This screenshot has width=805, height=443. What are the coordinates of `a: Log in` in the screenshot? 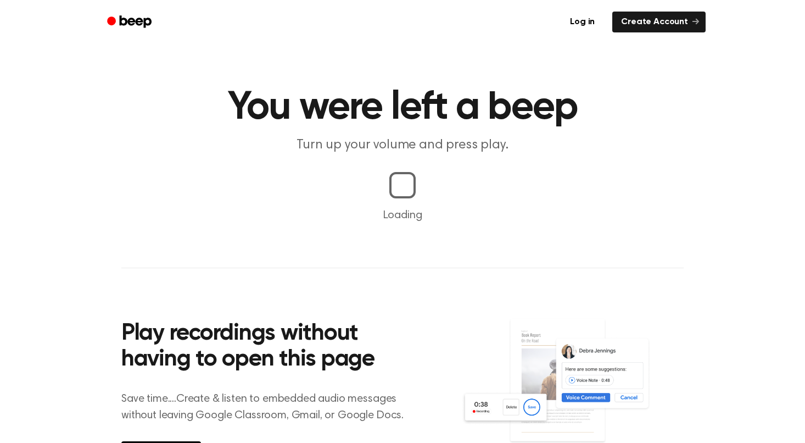 It's located at (582, 22).